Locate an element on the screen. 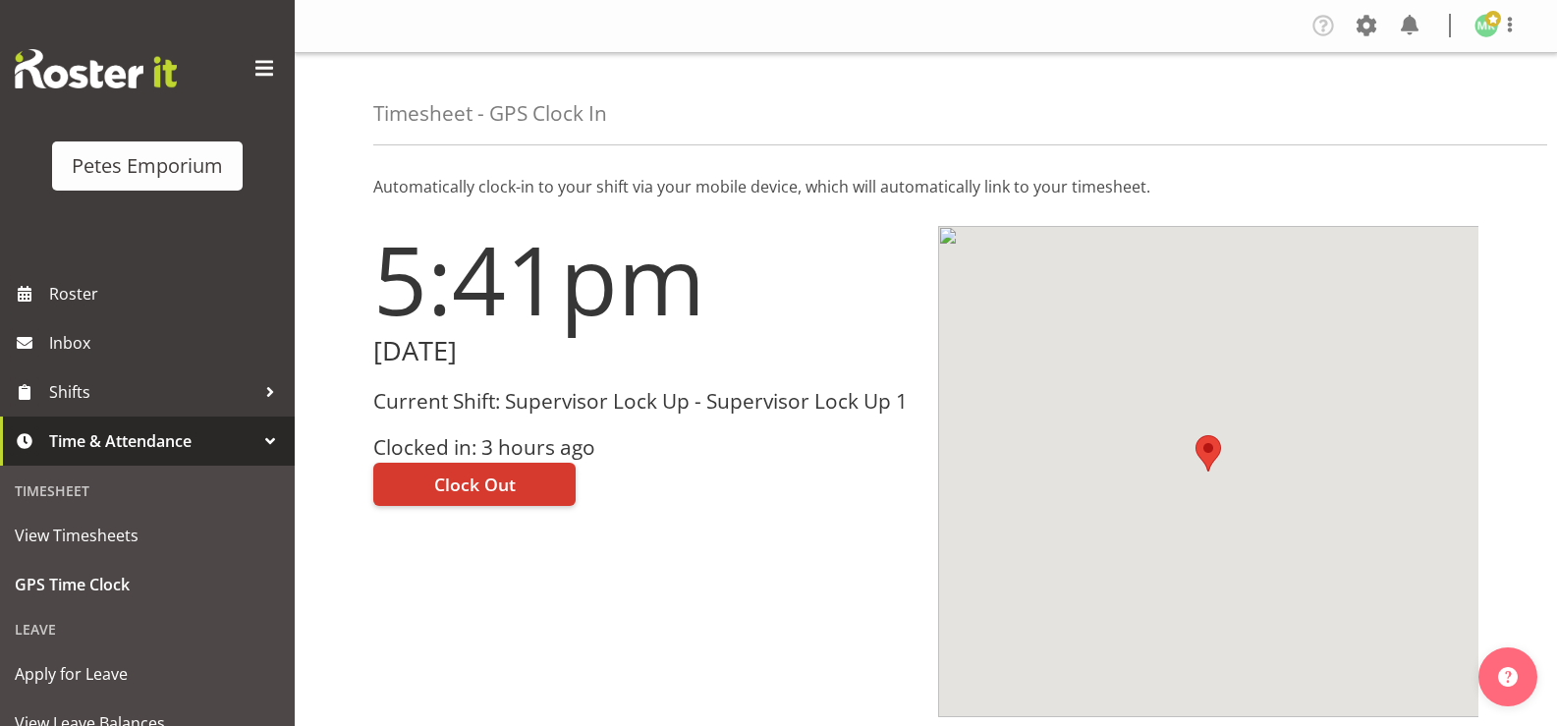  a: GPS Time Clock is located at coordinates (147, 585).